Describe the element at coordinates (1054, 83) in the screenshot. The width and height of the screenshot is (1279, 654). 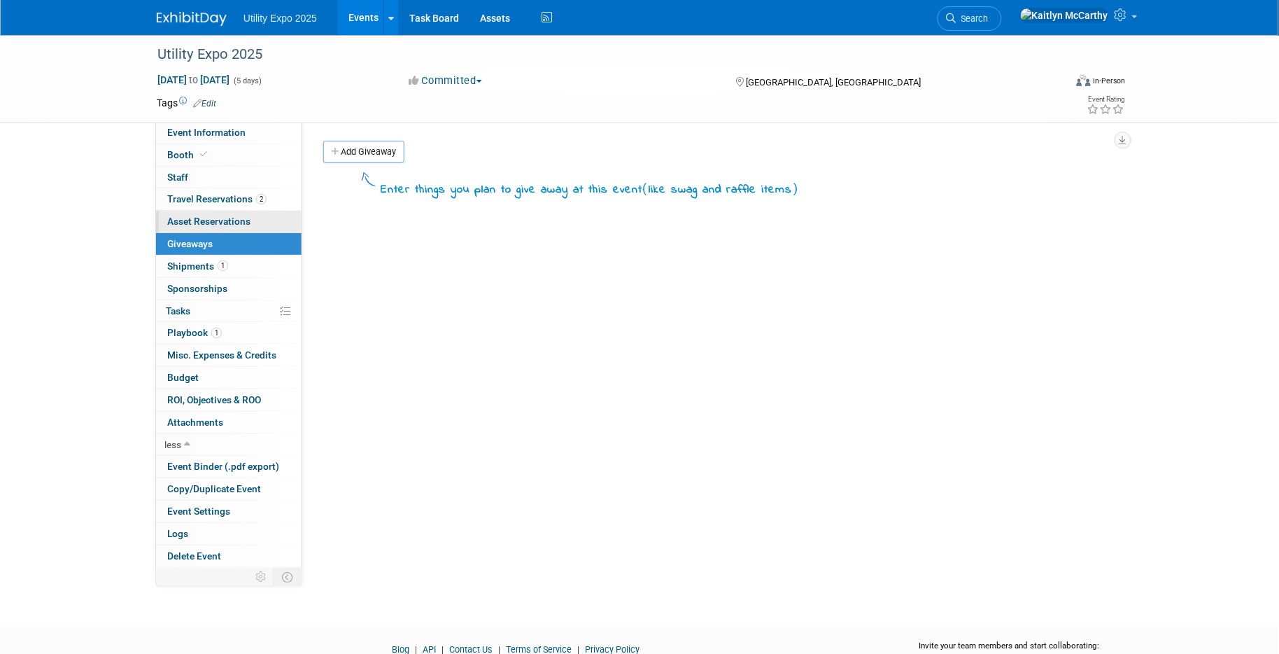
I see `div: Event Format` at that location.